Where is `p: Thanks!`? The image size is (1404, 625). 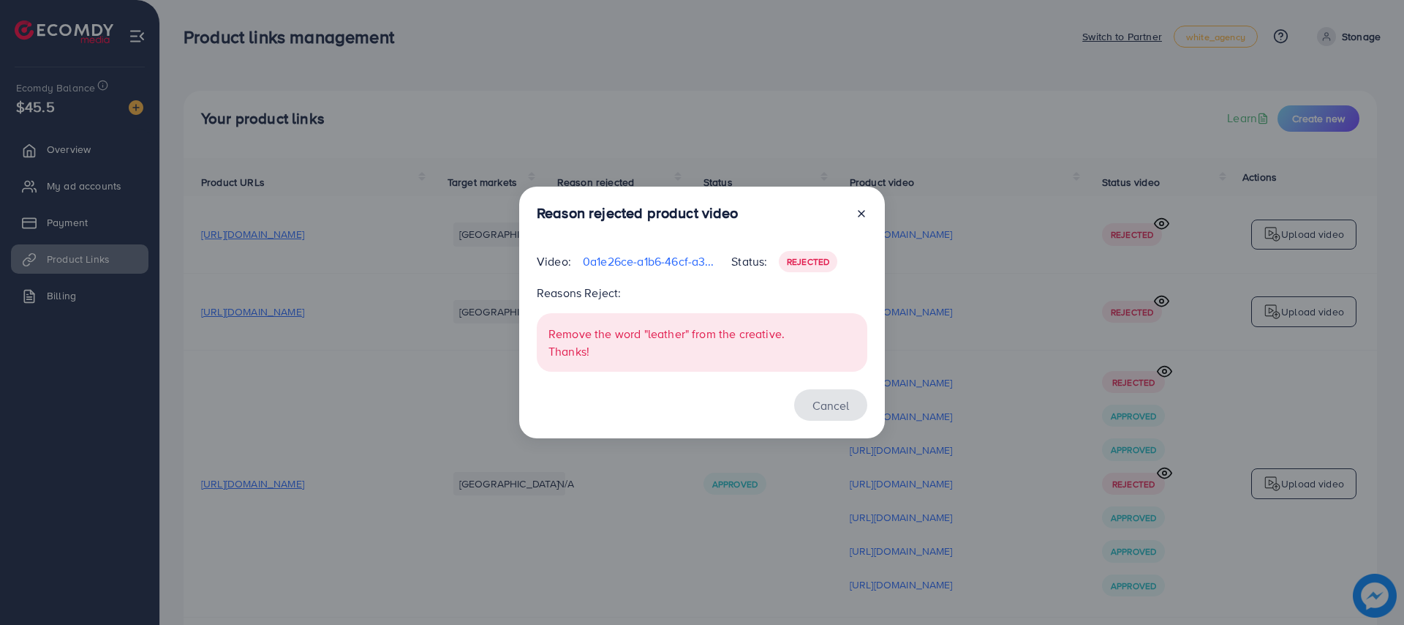 p: Thanks! is located at coordinates (702, 351).